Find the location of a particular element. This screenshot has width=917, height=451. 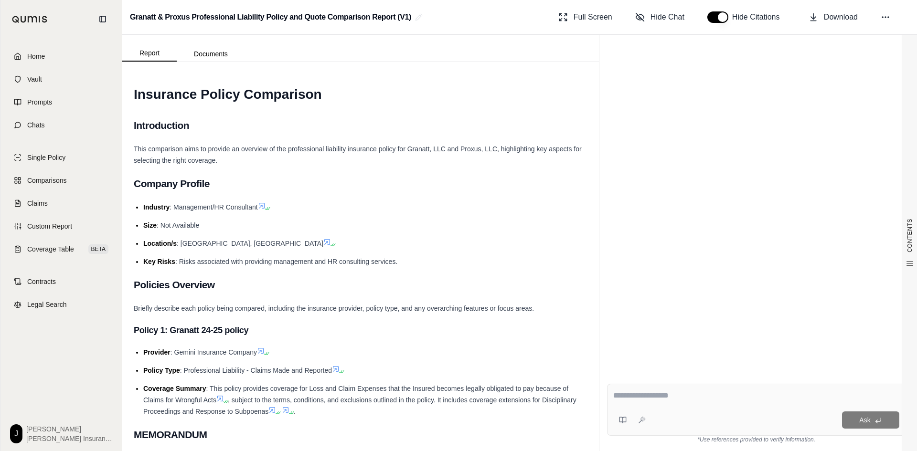

h2: Company Profile is located at coordinates (360, 184).